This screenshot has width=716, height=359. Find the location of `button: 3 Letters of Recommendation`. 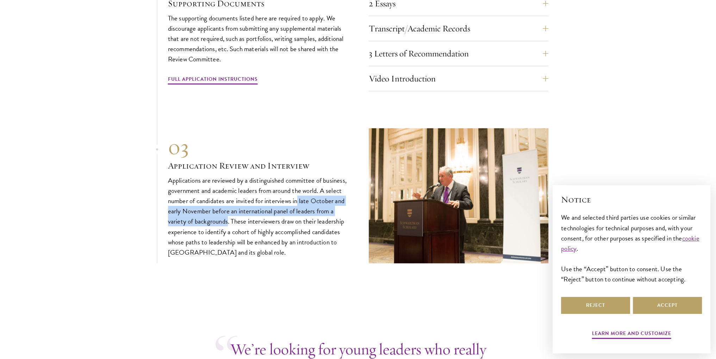

button: 3 Letters of Recommendation is located at coordinates (459, 54).